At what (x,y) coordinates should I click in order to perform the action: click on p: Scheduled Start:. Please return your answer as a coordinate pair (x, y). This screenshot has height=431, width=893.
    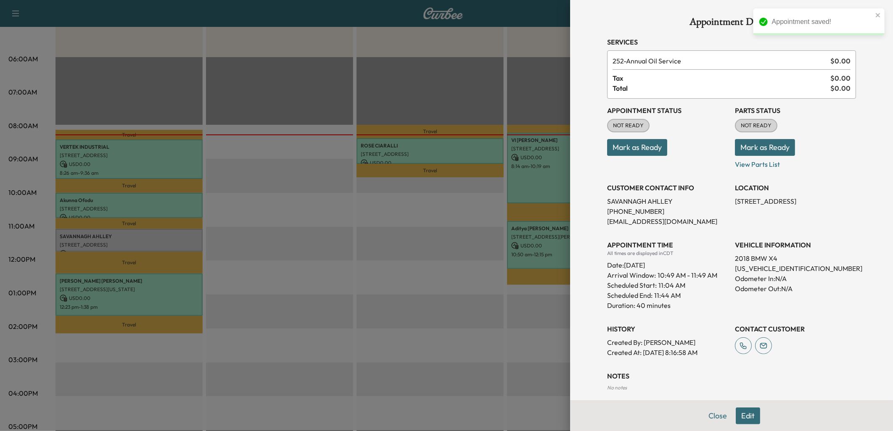
    Looking at the image, I should click on (632, 285).